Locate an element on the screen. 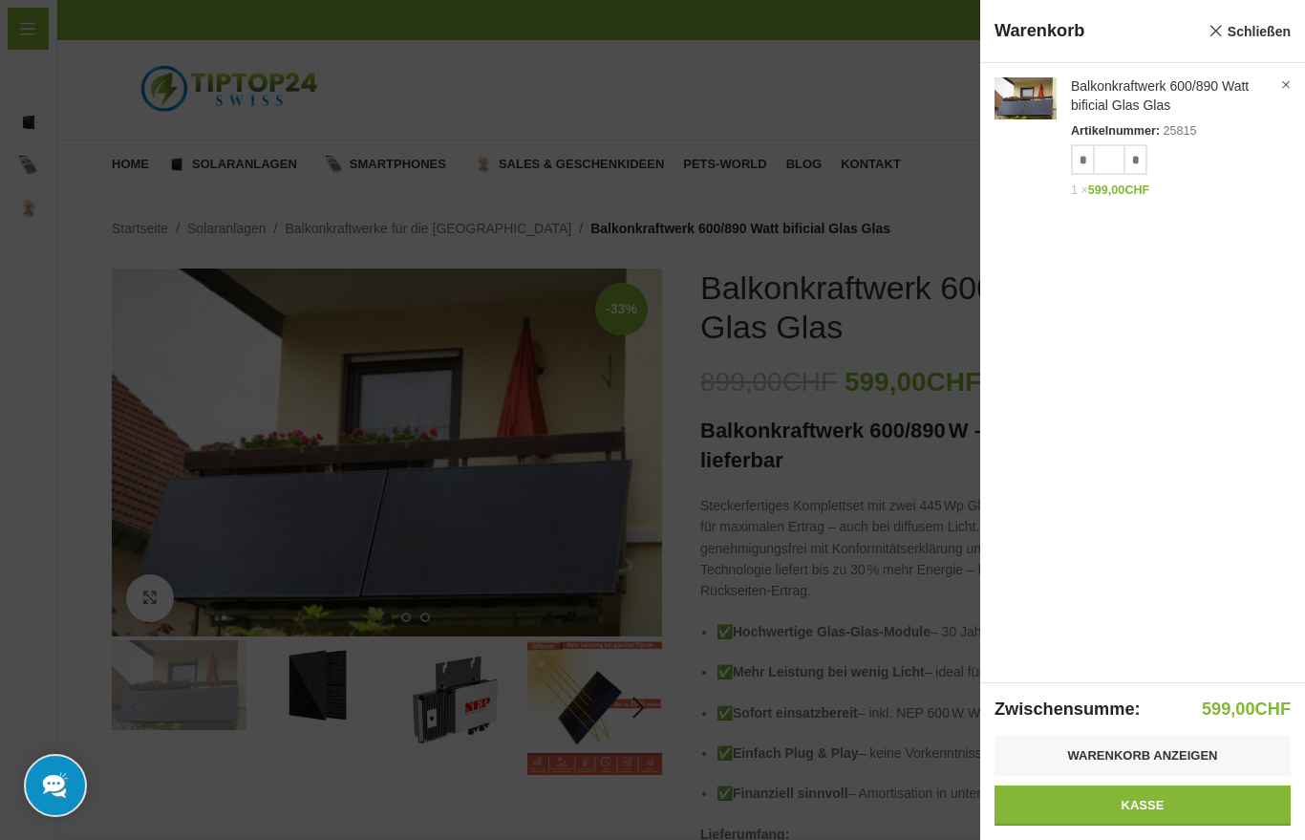 Image resolution: width=1305 pixels, height=840 pixels. bdi: 599,00 is located at coordinates (1246, 709).